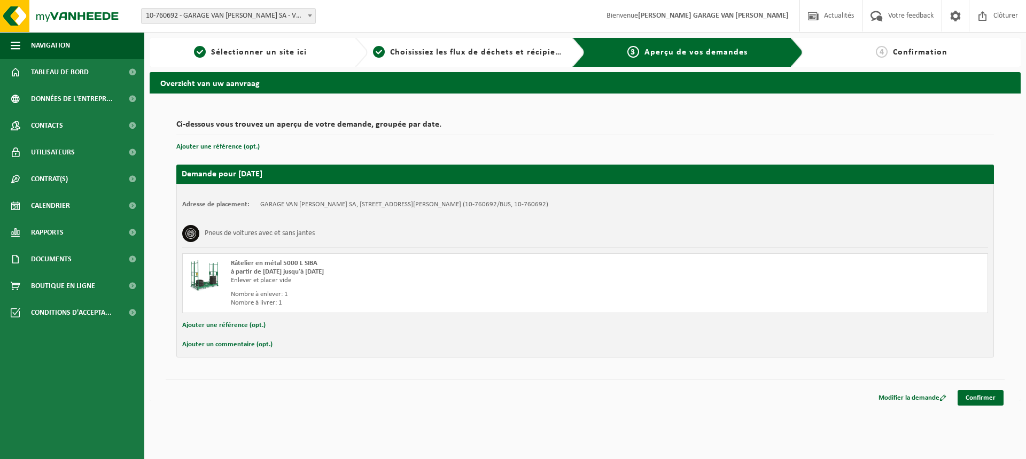 This screenshot has height=459, width=1026. What do you see at coordinates (585, 127) in the screenshot?
I see `h2: Ci-dessous vous trouvez un aperçu de votre demande, groupée par date.` at bounding box center [585, 127].